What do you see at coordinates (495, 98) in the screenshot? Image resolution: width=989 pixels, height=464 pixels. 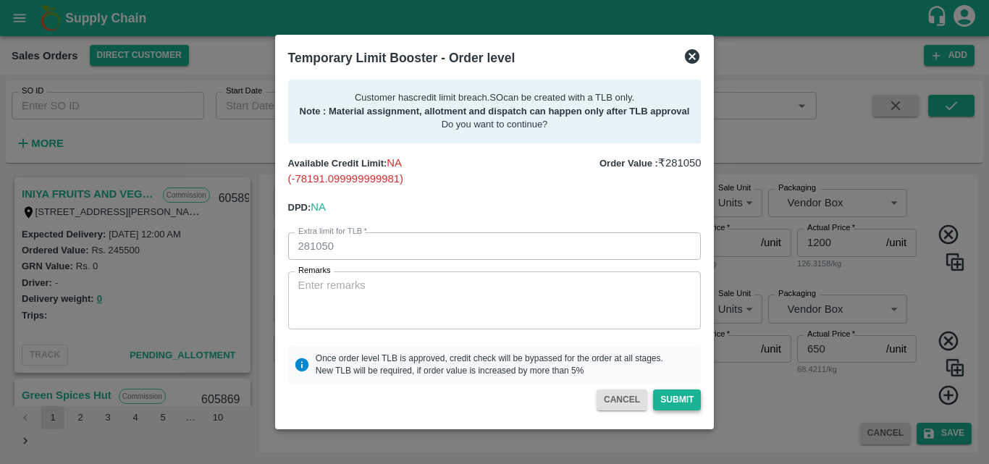 I see `p: Customer has credit limit breach . SO can be created with a TLB only.` at bounding box center [495, 98].